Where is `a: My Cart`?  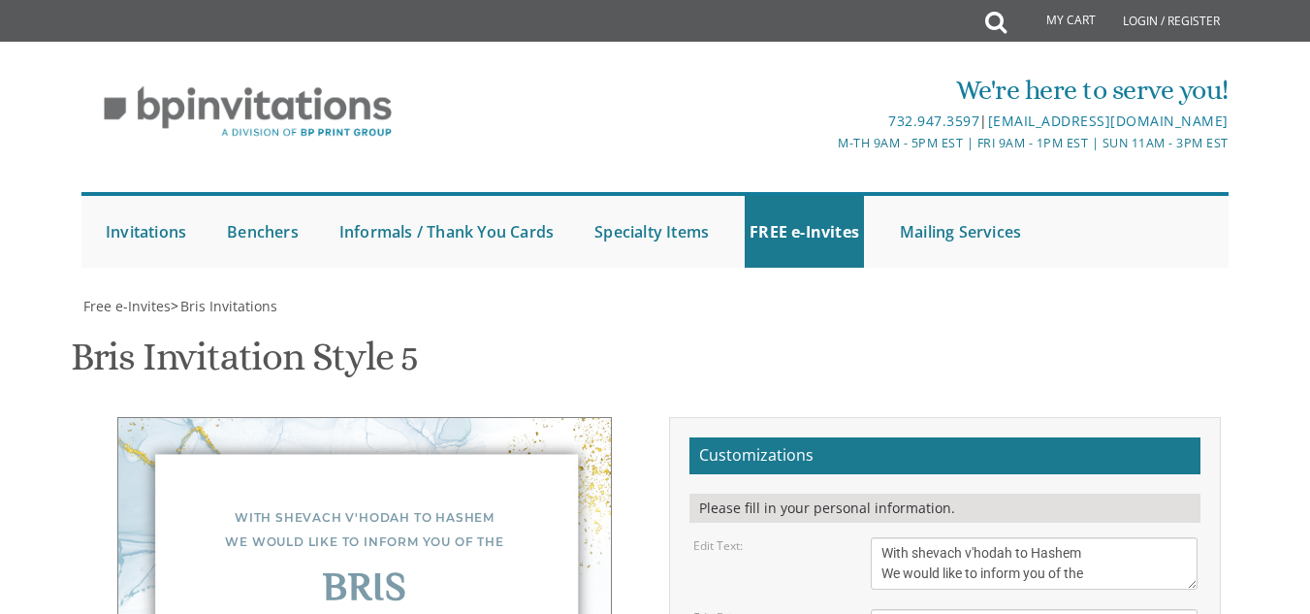 a: My Cart is located at coordinates (1057, 21).